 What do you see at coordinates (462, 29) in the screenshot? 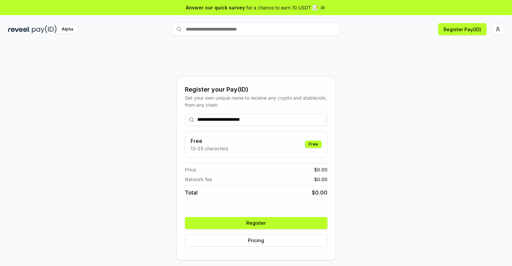
I see `button: Register Pay(ID)` at bounding box center [462, 29].